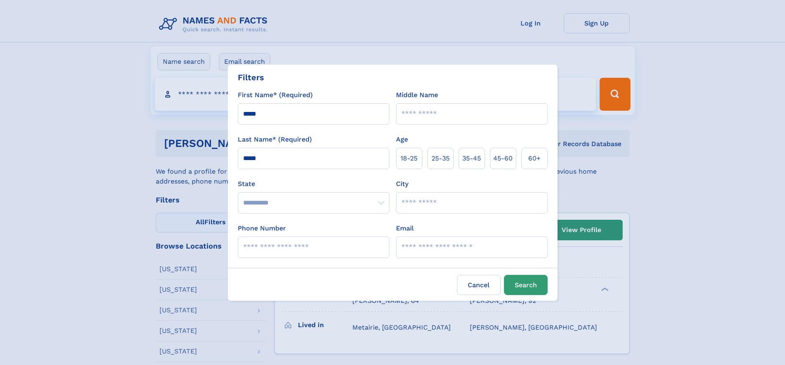  I want to click on label: City, so click(402, 184).